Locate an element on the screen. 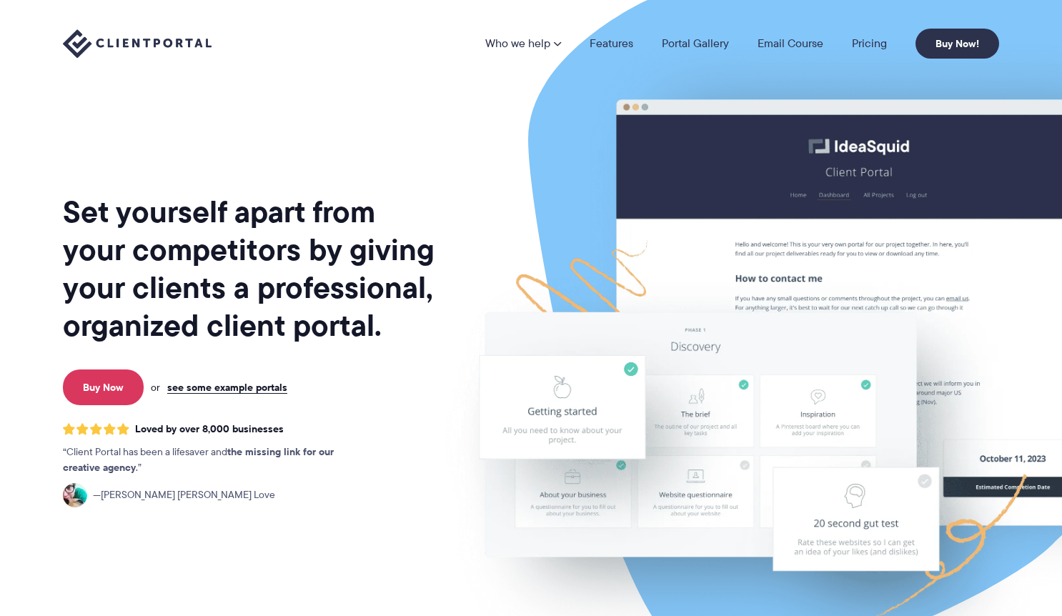  p: Client Portal has been a lifesaver and . is located at coordinates (213, 460).